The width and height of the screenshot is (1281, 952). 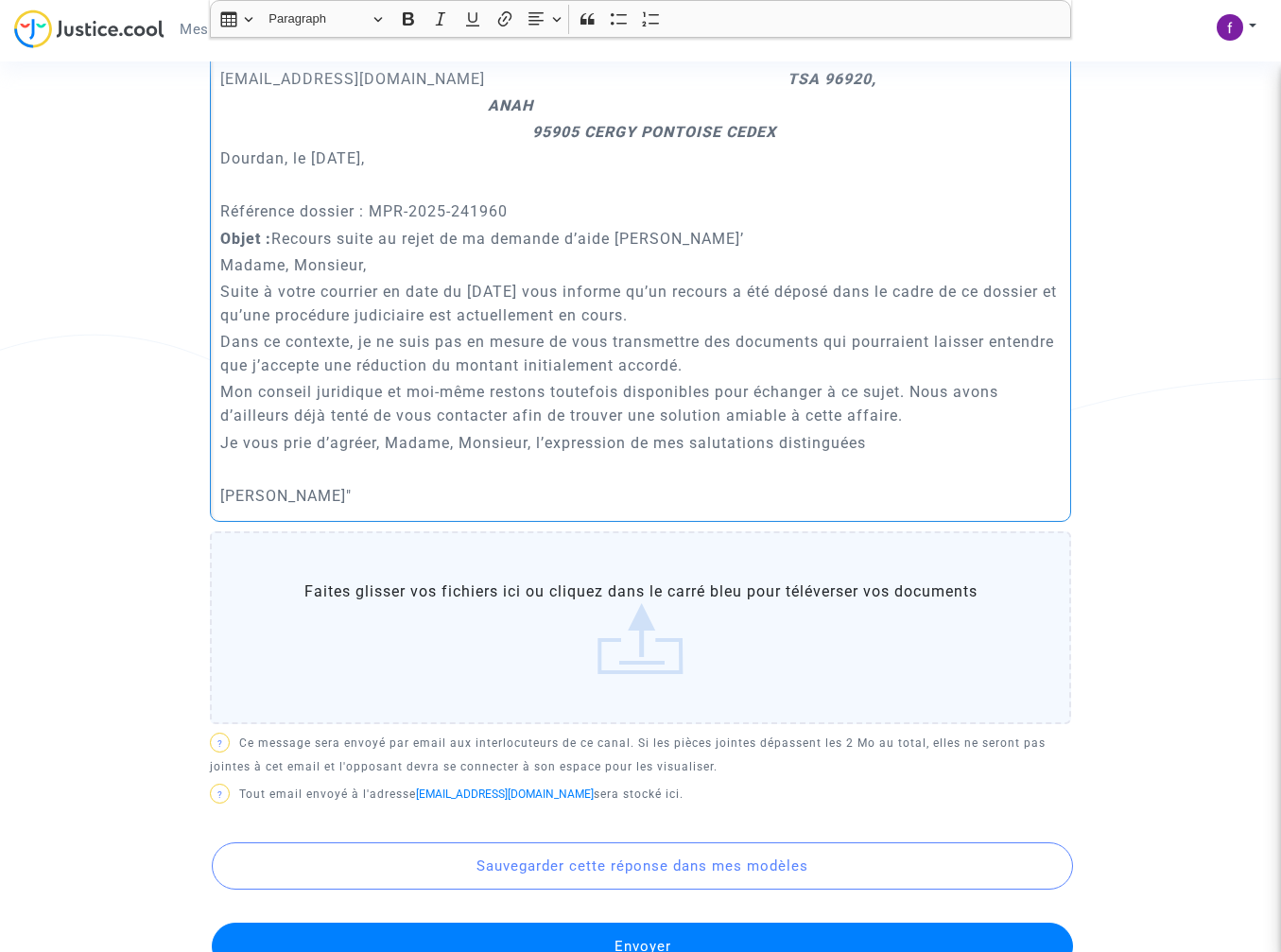 What do you see at coordinates (640, 755) in the screenshot?
I see `p: Ce message sera envoyé par email aux interlocuteurs de ce canal. Si les pièces jointes dépassent ...` at bounding box center [640, 755].